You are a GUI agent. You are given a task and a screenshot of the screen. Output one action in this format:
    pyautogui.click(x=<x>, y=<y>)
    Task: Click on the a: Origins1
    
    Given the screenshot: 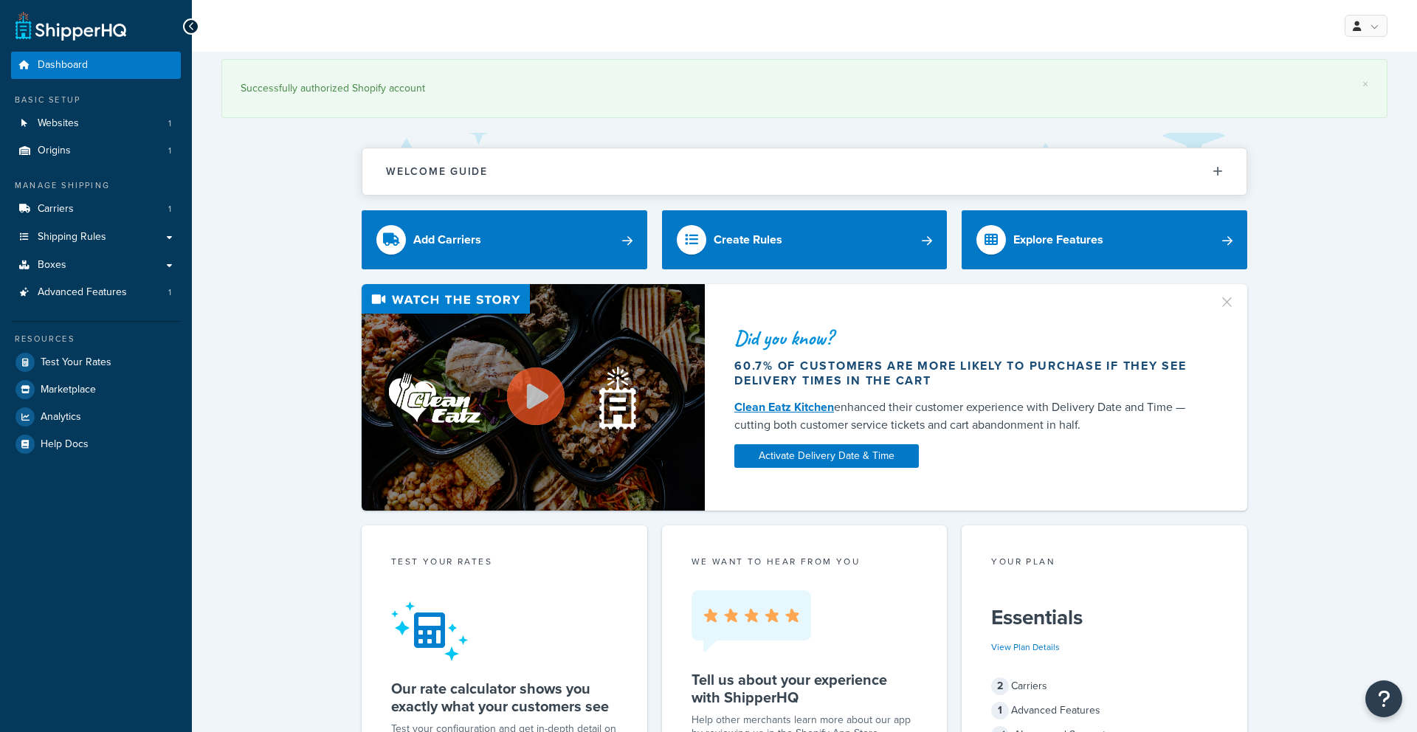 What is the action you would take?
    pyautogui.click(x=96, y=151)
    